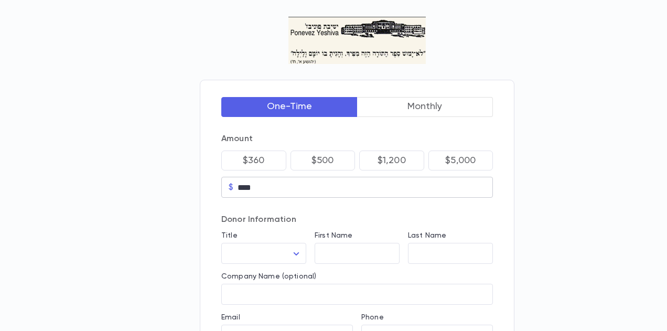 Image resolution: width=667 pixels, height=331 pixels. Describe the element at coordinates (425, 107) in the screenshot. I see `button: Monthly` at that location.